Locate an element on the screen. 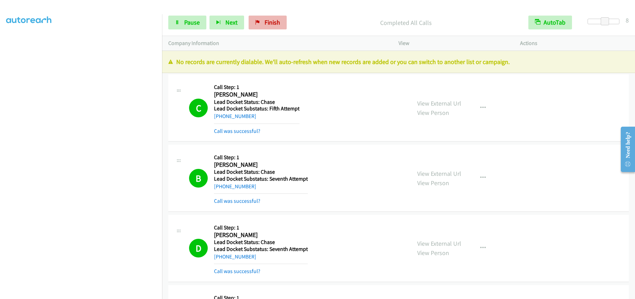 This screenshot has height=299, width=635. a: Finish is located at coordinates (268, 22).